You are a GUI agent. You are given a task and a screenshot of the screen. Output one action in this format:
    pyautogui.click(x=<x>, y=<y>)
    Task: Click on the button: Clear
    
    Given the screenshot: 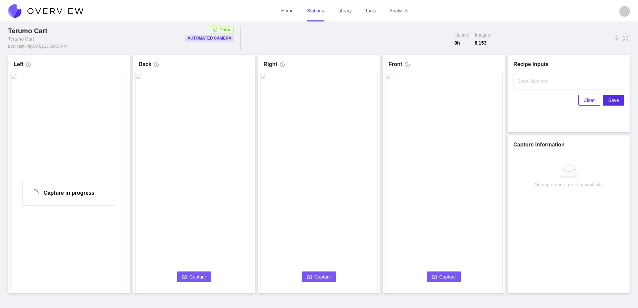 What is the action you would take?
    pyautogui.click(x=589, y=100)
    